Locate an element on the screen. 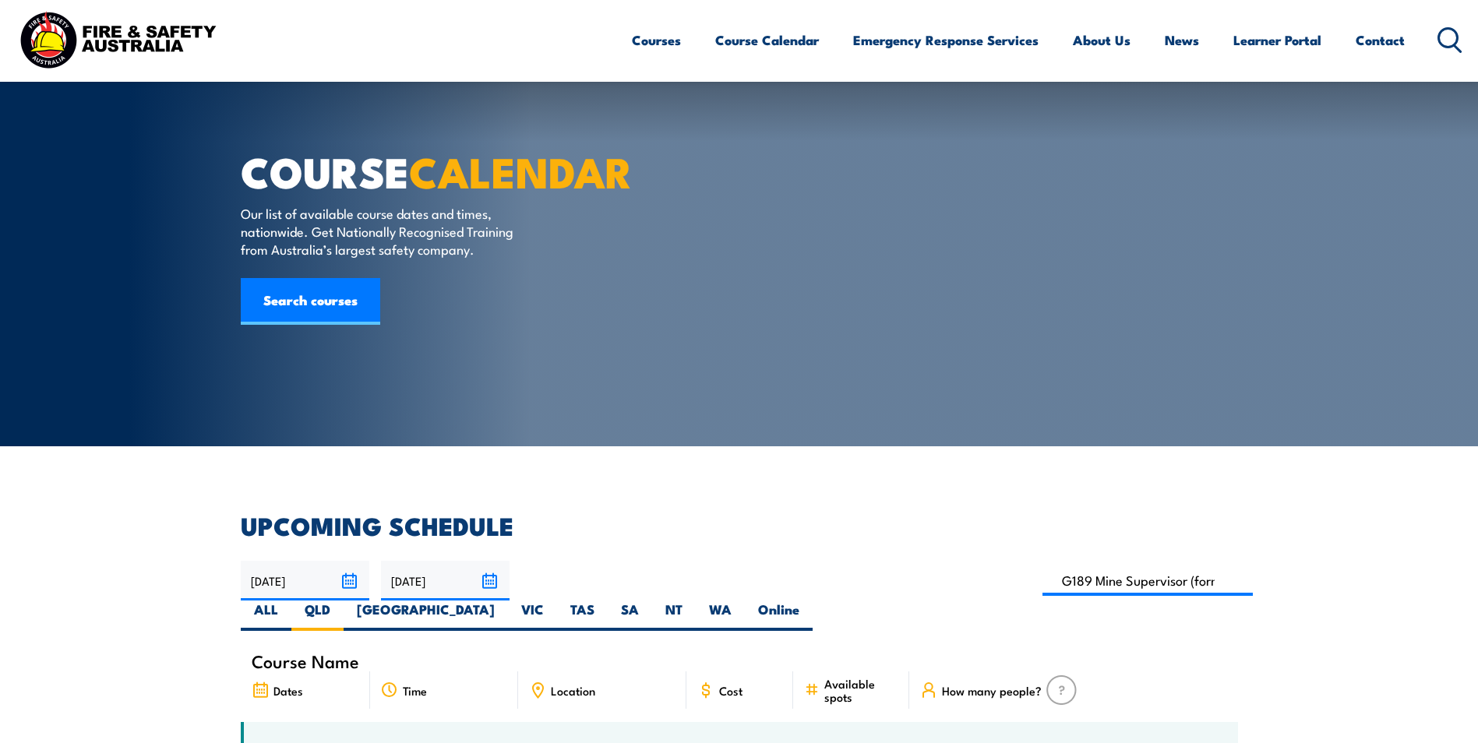  a: Emergency Response Services is located at coordinates (946, 40).